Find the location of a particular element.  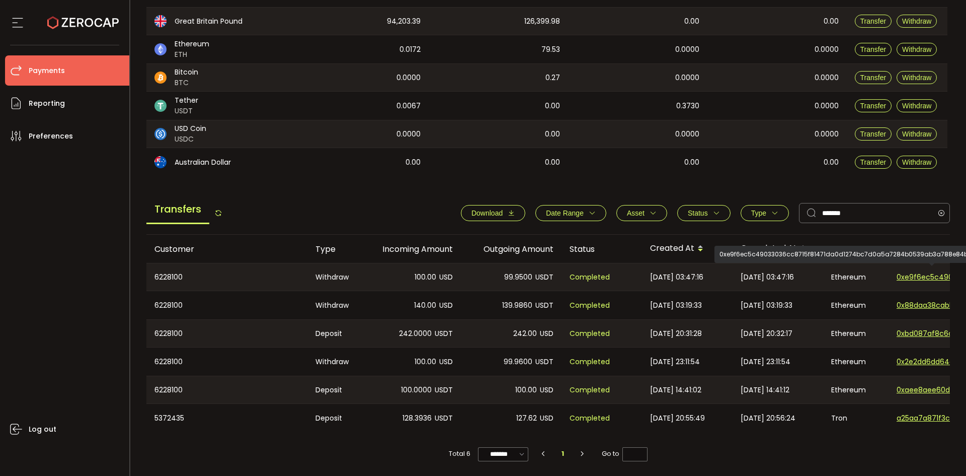

span: 99.9600 is located at coordinates (518, 361).